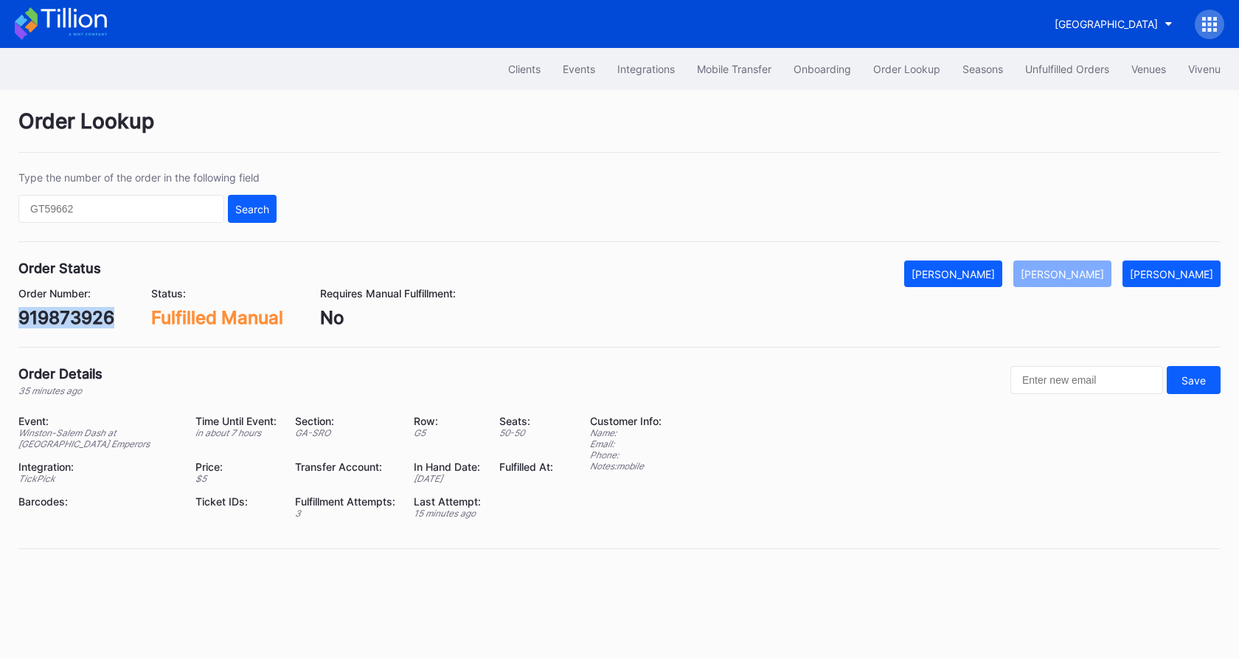 The width and height of the screenshot is (1239, 659). I want to click on div: Barcodes:, so click(97, 501).